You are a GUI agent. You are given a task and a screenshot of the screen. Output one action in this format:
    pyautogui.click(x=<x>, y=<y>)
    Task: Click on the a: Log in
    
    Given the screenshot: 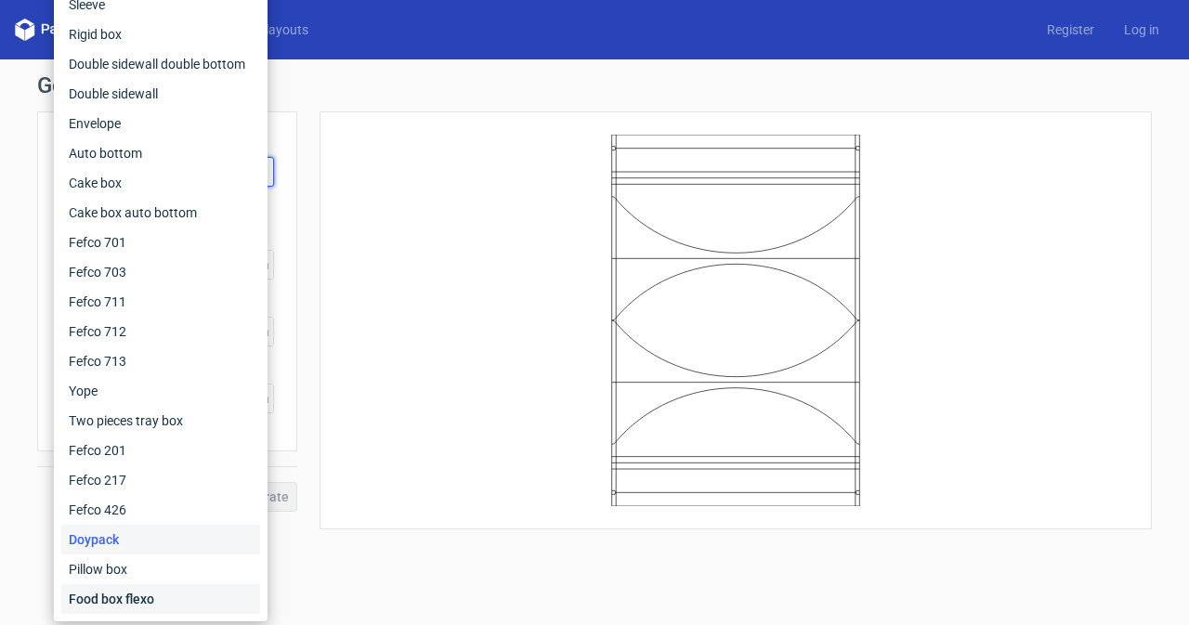 What is the action you would take?
    pyautogui.click(x=1141, y=30)
    